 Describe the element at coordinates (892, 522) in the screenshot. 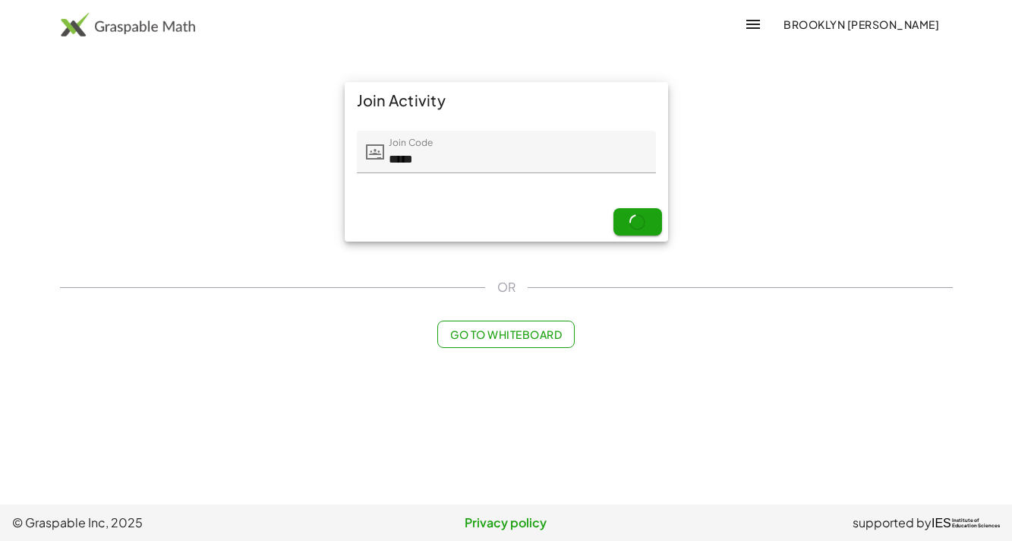

I see `span: supported by` at that location.